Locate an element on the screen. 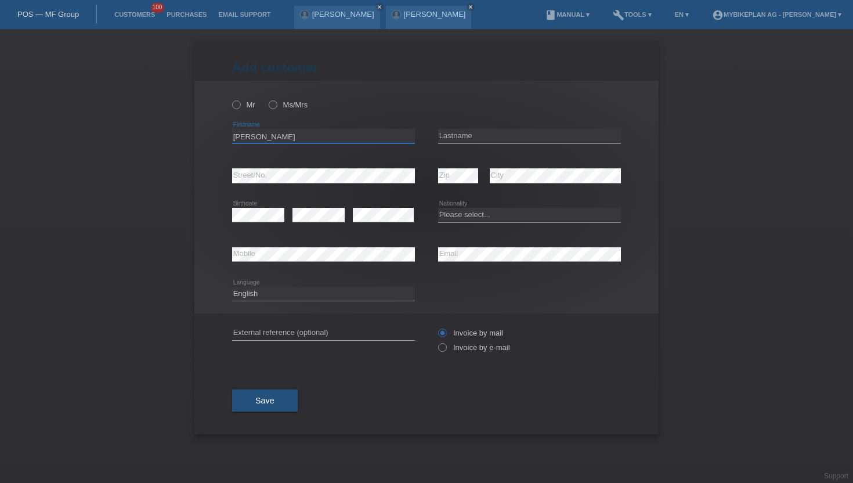 This screenshot has width=853, height=483. label: Invoice by mail is located at coordinates (471, 333).